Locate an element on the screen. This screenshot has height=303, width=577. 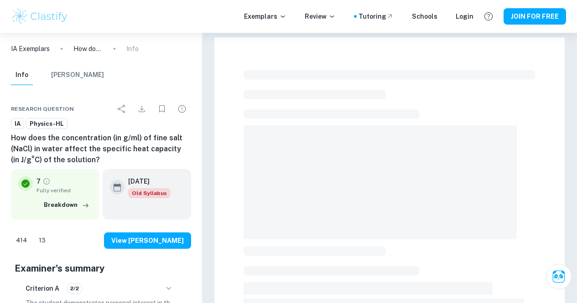
p: Info is located at coordinates (132, 49).